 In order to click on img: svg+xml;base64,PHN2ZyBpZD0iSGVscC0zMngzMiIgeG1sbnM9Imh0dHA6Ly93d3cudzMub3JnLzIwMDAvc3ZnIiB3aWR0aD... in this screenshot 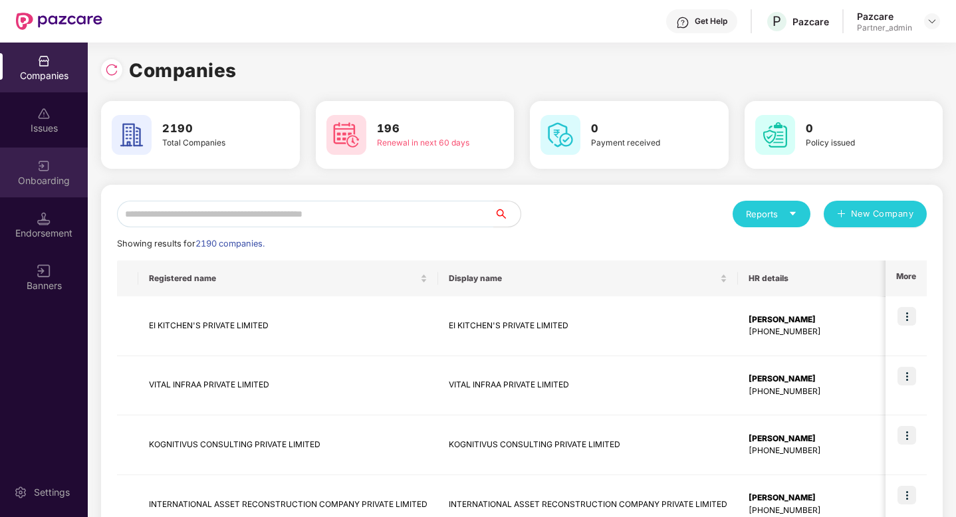, I will do `click(683, 23)`.